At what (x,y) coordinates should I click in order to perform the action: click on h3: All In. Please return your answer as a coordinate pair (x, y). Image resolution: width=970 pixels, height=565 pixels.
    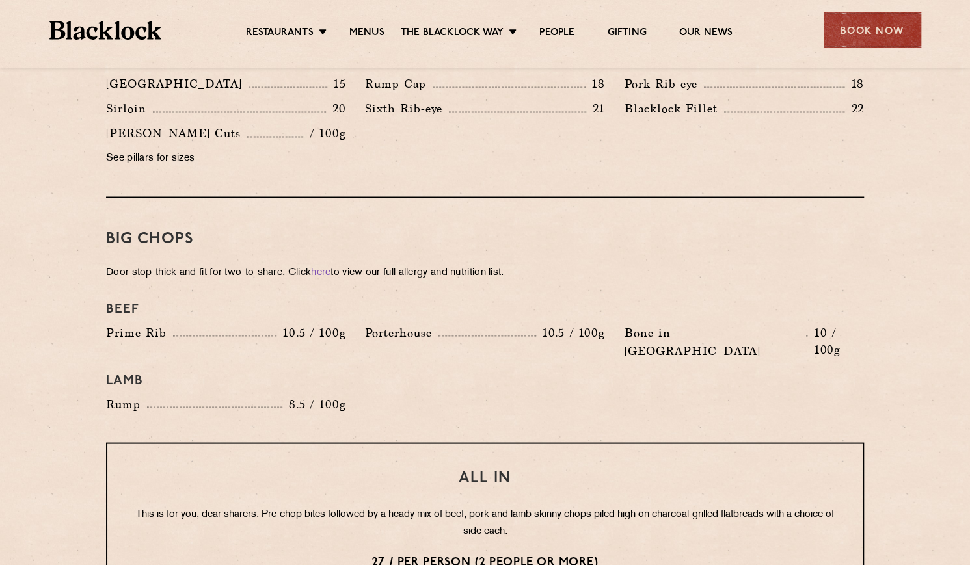
    Looking at the image, I should click on (485, 478).